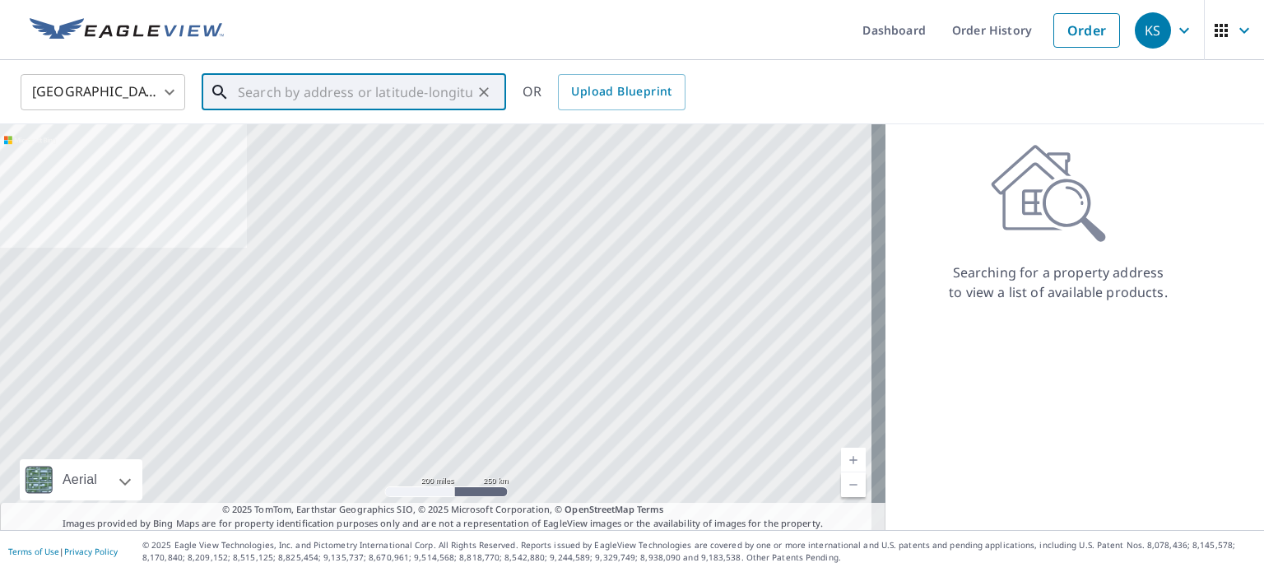 The image size is (1264, 572). I want to click on span: Upload Blueprint, so click(622, 91).